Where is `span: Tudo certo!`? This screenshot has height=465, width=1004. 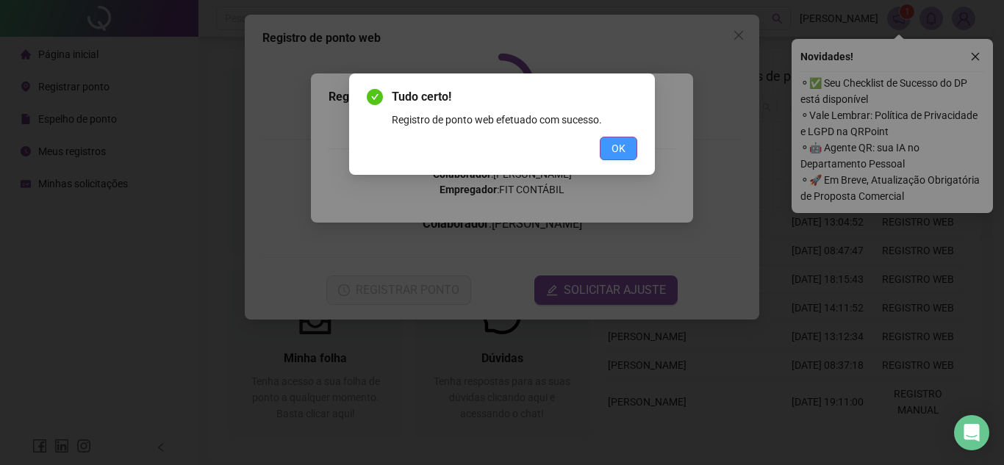 span: Tudo certo! is located at coordinates (515, 97).